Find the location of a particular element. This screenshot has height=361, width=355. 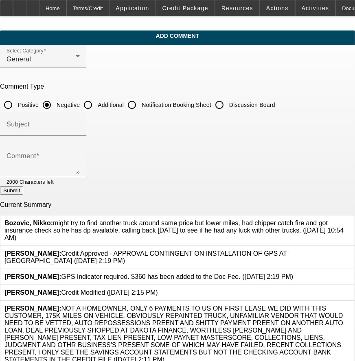

span: Credit Package is located at coordinates (185, 8).